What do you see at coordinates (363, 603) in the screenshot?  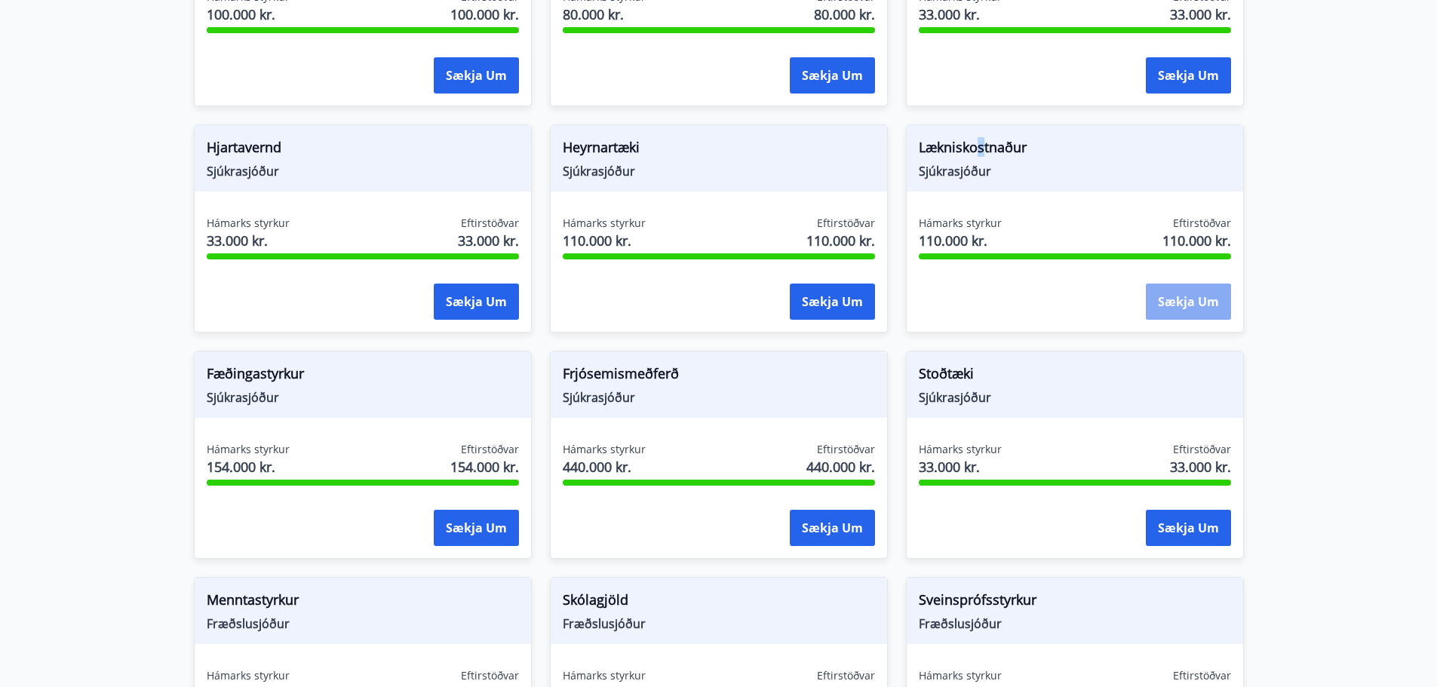 I see `span: Menntastyrkur` at bounding box center [363, 603].